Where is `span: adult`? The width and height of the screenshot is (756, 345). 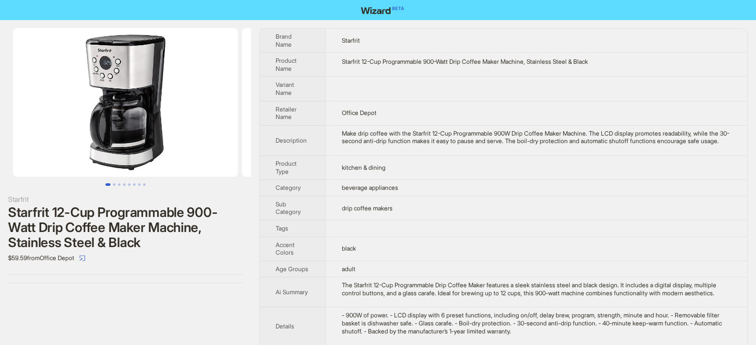 span: adult is located at coordinates (348, 268).